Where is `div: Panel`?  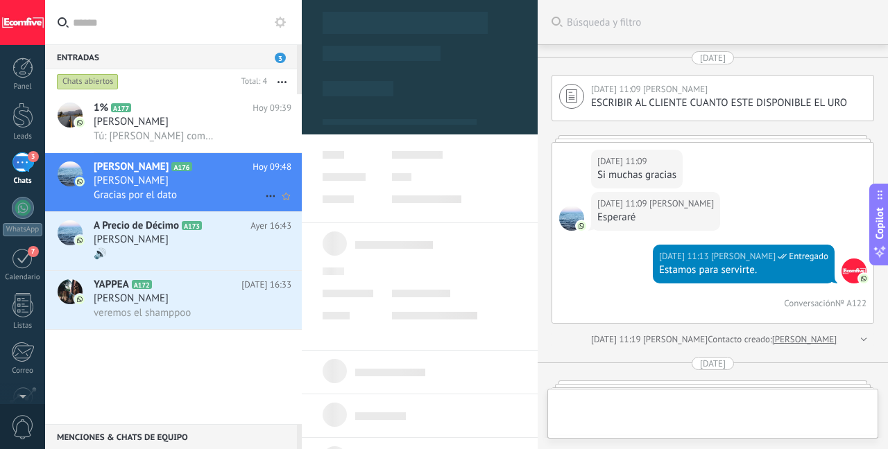
div: Panel is located at coordinates (23, 87).